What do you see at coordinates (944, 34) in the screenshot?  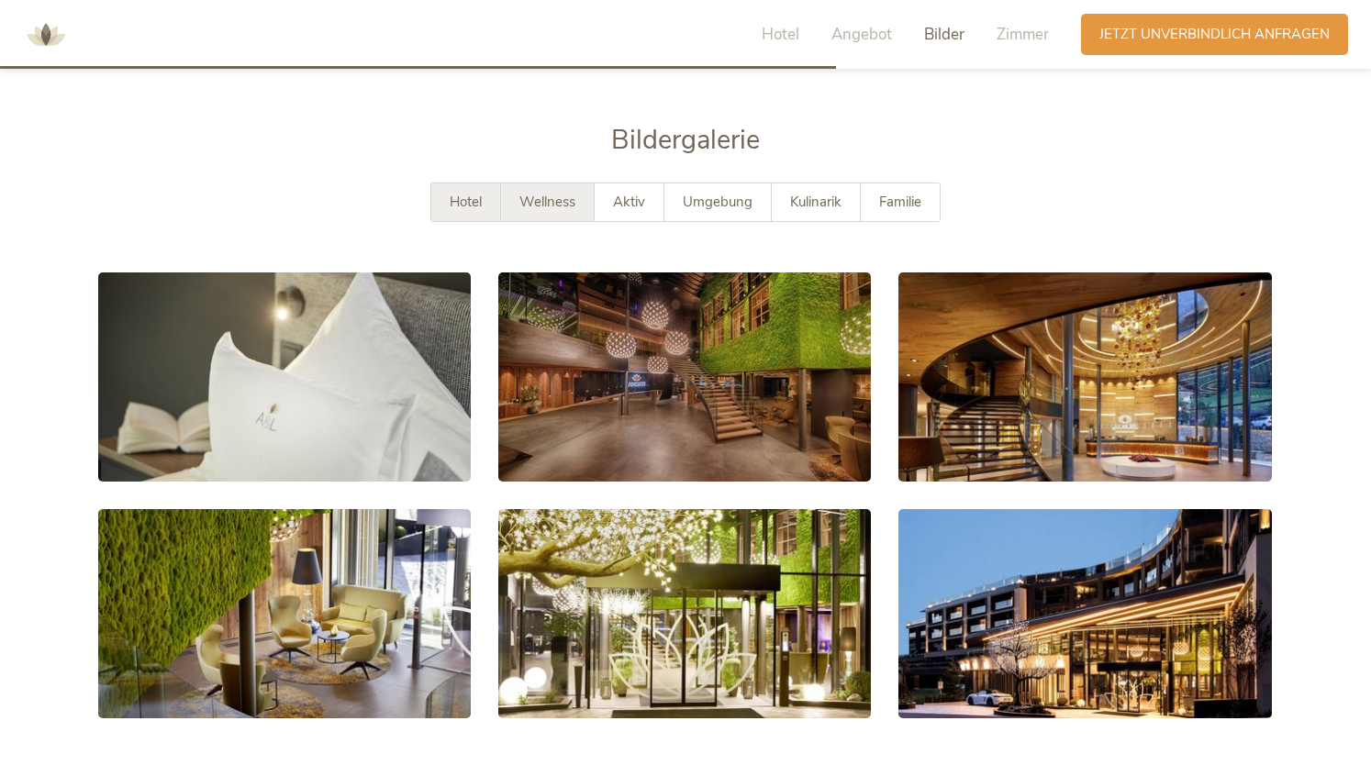 I see `span: Bilder` at bounding box center [944, 34].